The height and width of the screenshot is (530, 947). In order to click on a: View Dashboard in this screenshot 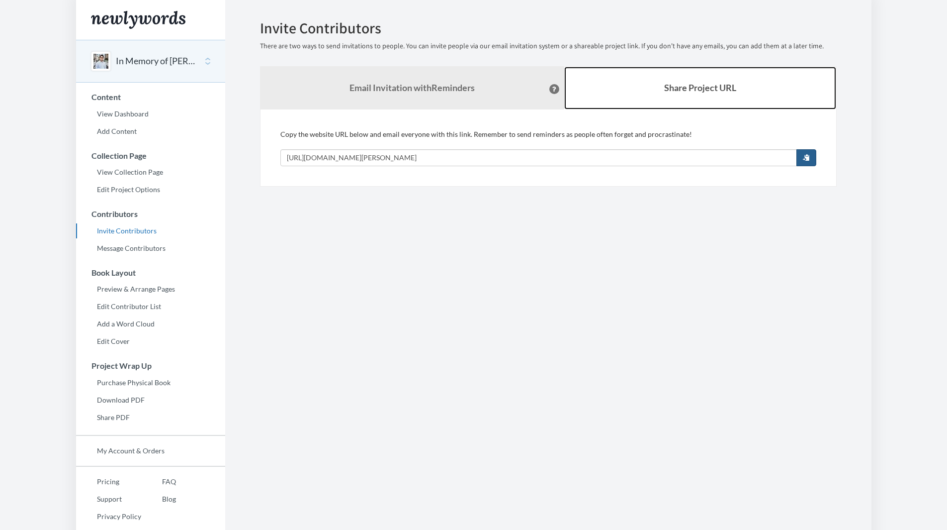, I will do `click(151, 114)`.